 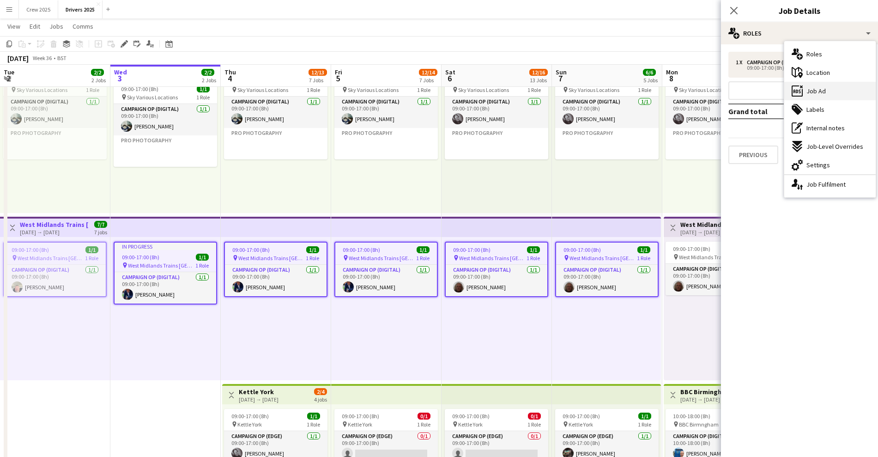 I want to click on div: 09:00-17:00 (8h), so click(x=794, y=68).